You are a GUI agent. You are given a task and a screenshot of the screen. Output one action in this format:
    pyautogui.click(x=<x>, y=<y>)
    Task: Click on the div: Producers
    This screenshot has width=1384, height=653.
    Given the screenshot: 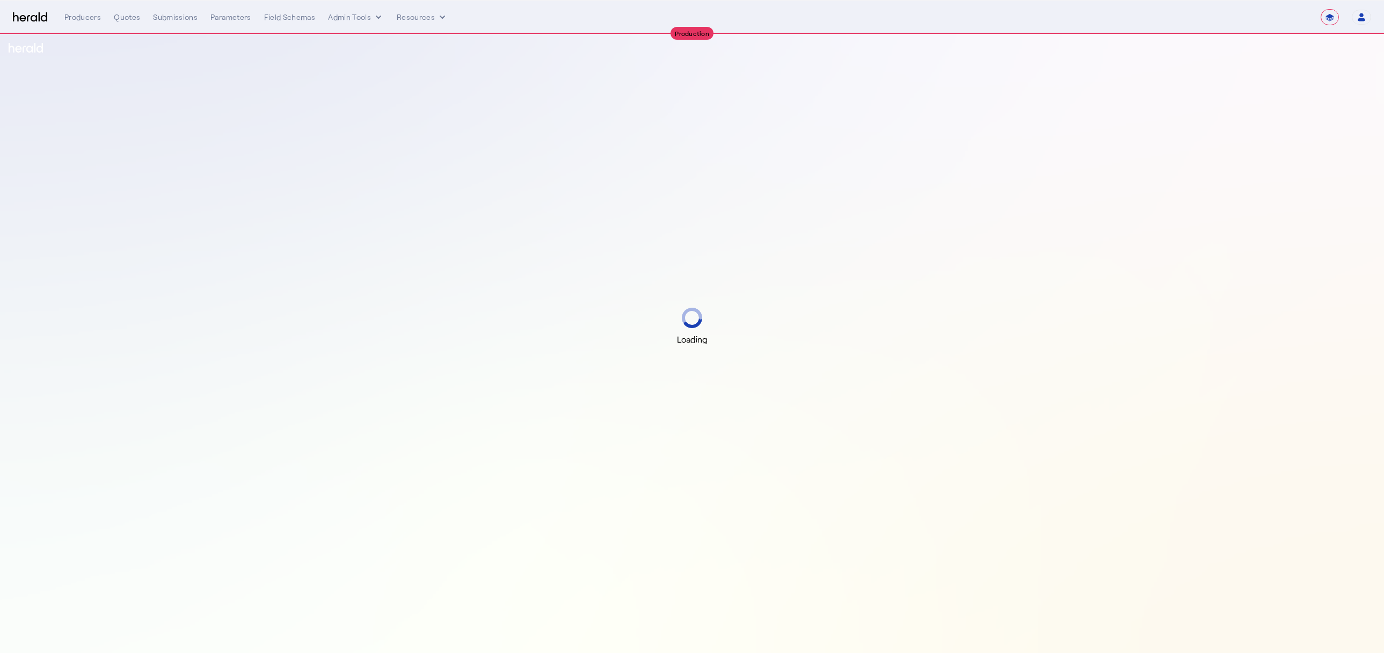 What is the action you would take?
    pyautogui.click(x=83, y=17)
    